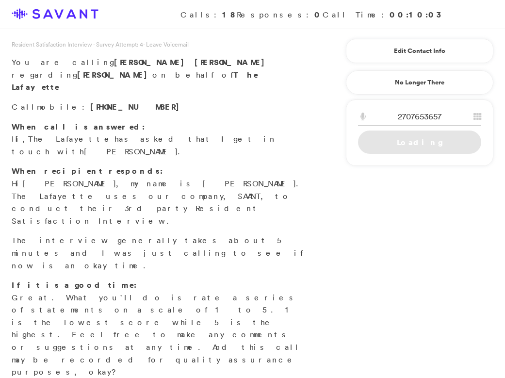 The image size is (505, 378). What do you see at coordinates (71, 139) in the screenshot?
I see `span: The Lafayette` at bounding box center [71, 139].